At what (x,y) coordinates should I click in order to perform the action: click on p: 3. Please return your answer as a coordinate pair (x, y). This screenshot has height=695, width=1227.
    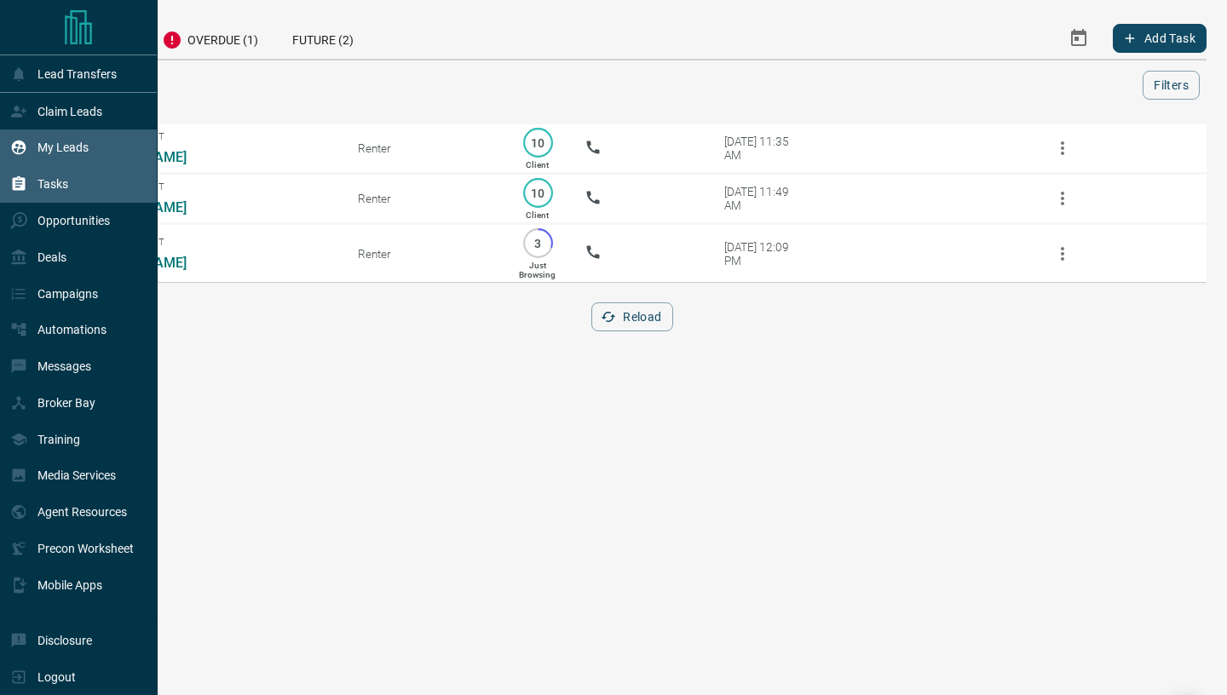
    Looking at the image, I should click on (538, 243).